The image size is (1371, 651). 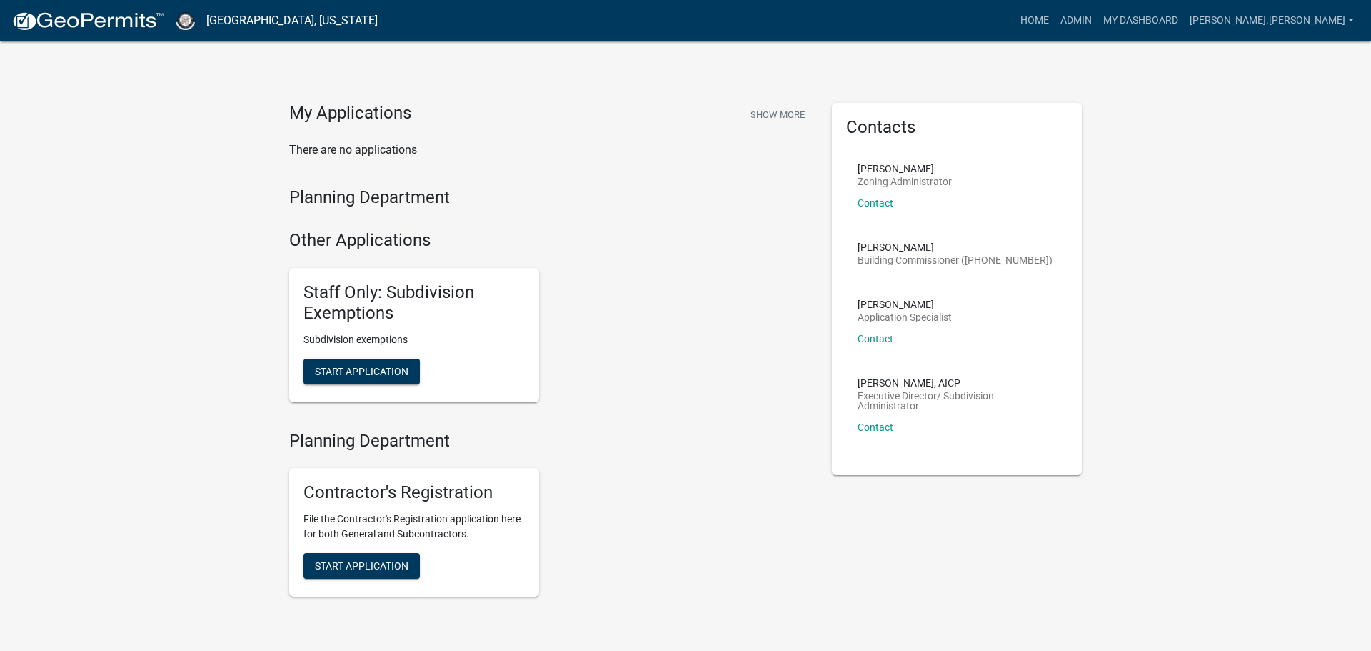 What do you see at coordinates (414, 303) in the screenshot?
I see `h5: Staff Only: Subdivision Exemptions` at bounding box center [414, 303].